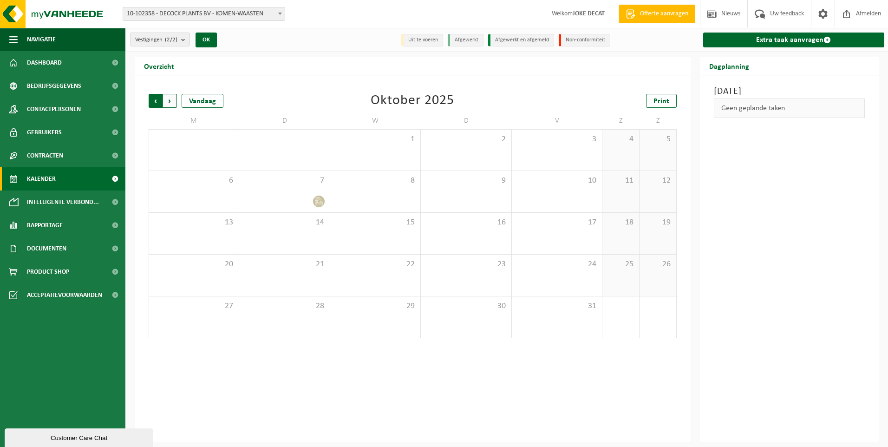 This screenshot has height=447, width=888. Describe the element at coordinates (284, 264) in the screenshot. I see `span: 21` at that location.